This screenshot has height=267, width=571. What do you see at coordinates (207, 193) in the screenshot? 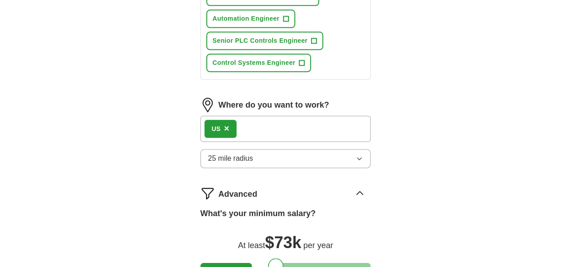
I see `img: filter` at bounding box center [207, 193].